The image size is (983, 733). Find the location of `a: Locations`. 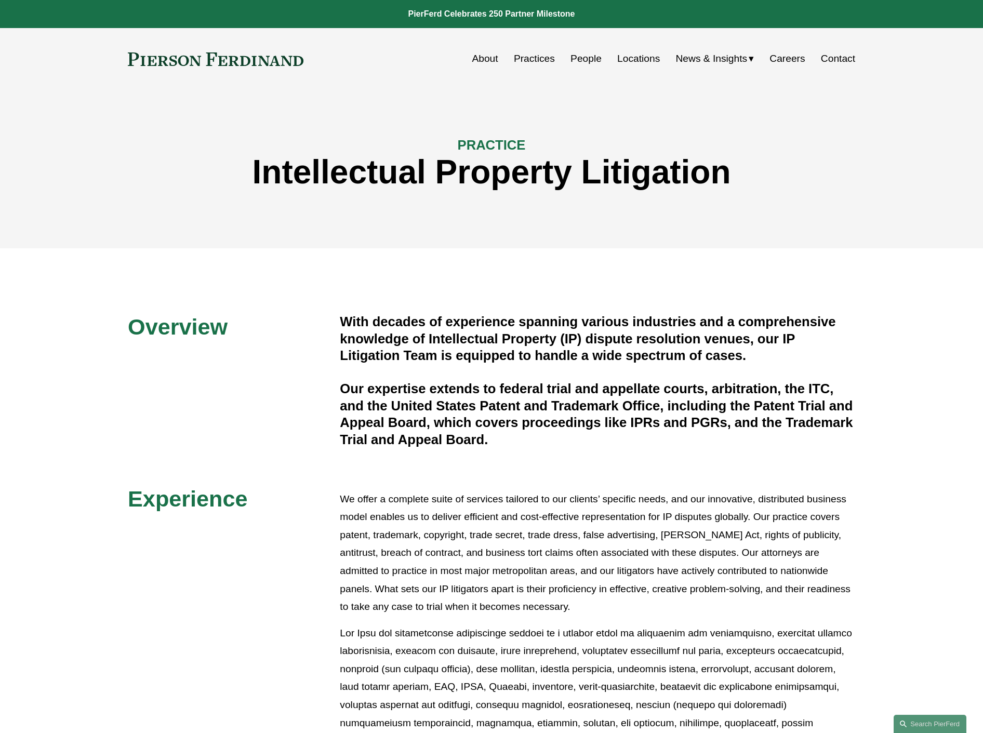

a: Locations is located at coordinates (638, 59).